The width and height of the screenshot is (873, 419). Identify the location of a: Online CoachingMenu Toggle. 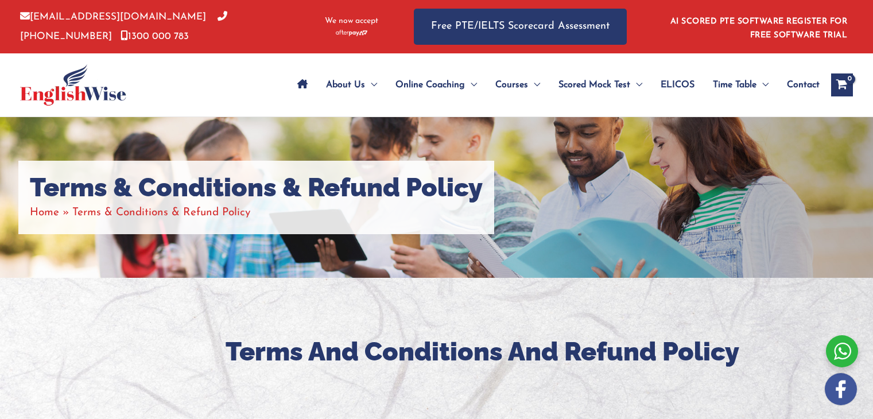
(436, 85).